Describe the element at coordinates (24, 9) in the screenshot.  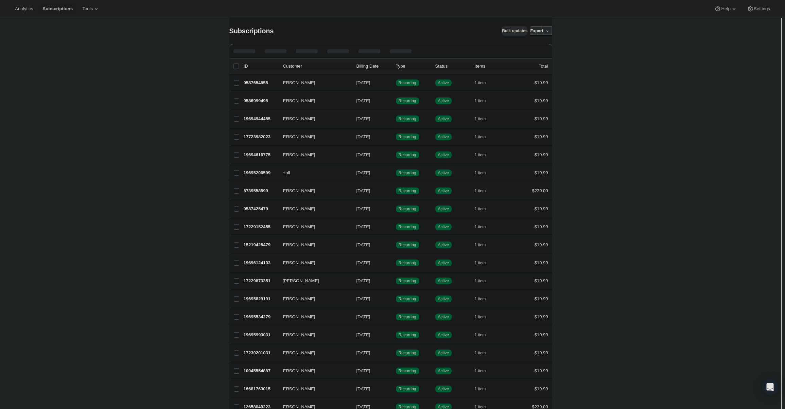
I see `span: Analytics` at that location.